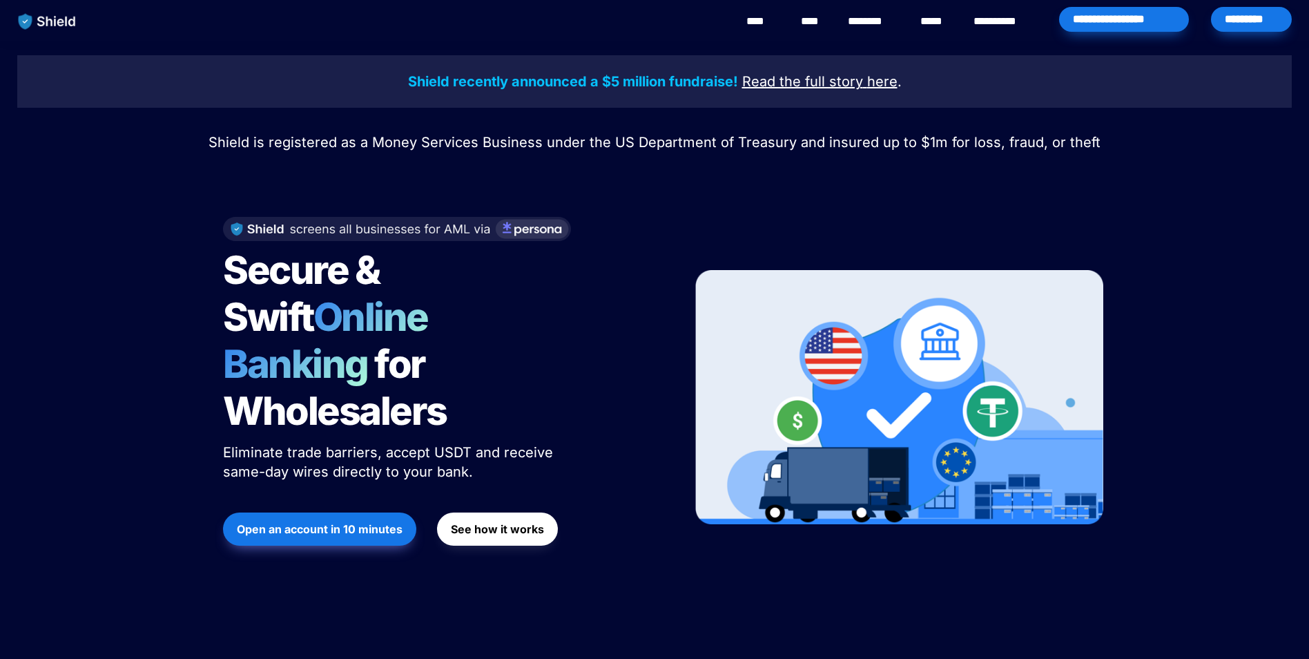 The height and width of the screenshot is (659, 1309). I want to click on u: Read the full story, so click(802, 81).